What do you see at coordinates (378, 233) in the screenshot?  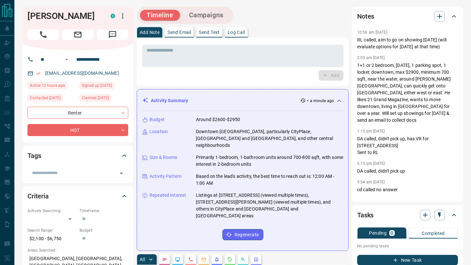 I see `p: Pending` at bounding box center [378, 233].